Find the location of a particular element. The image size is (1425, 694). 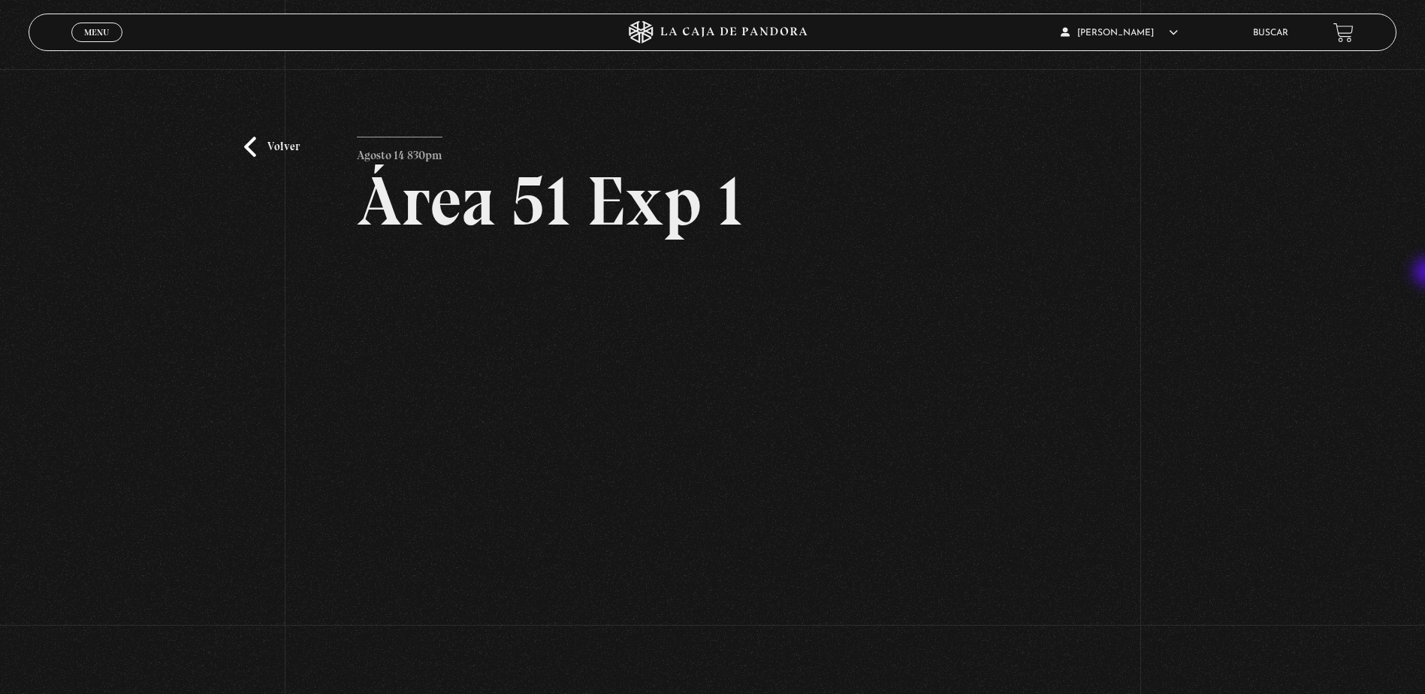

a: View your shopping cart is located at coordinates (1343, 32).